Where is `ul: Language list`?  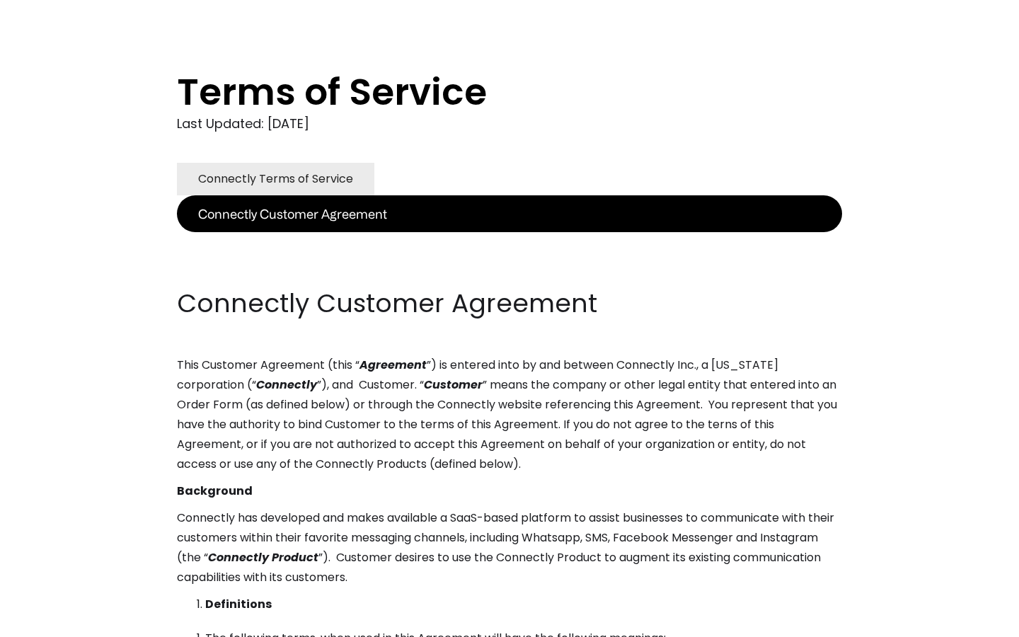
ul: Language list is located at coordinates (57, 622).